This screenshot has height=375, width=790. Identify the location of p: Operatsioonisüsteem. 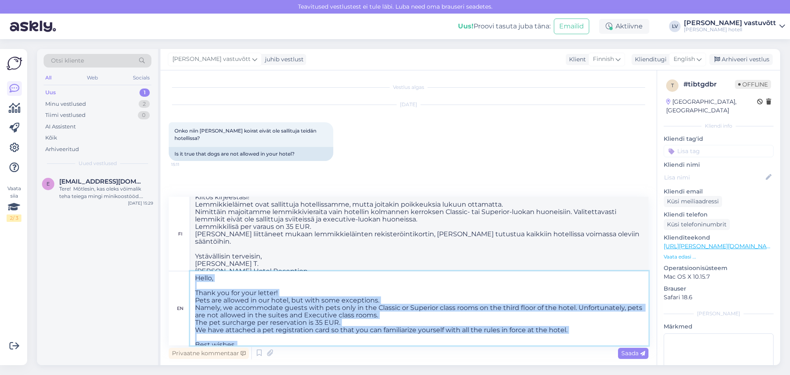
(718, 268).